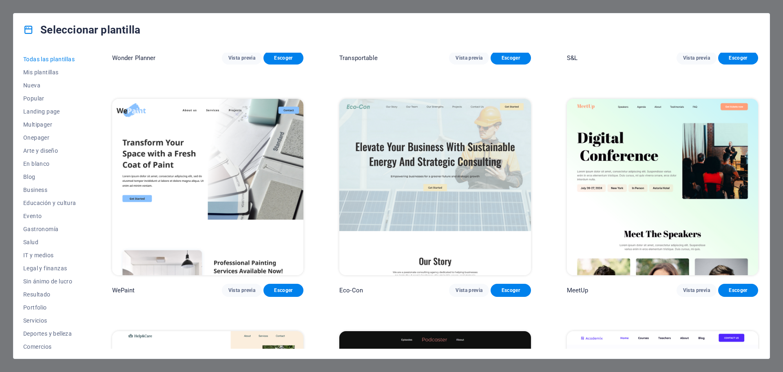 This screenshot has height=372, width=783. Describe the element at coordinates (124, 290) in the screenshot. I see `p: WePaint` at that location.